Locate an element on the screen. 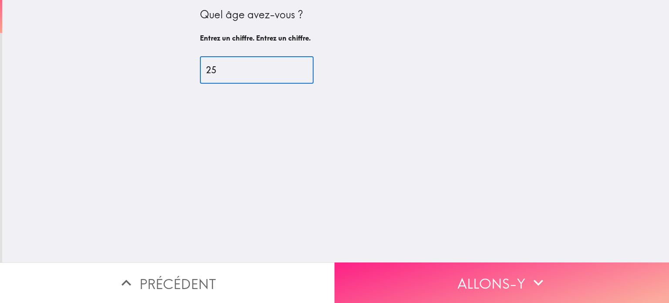 The image size is (669, 303). button: Allons-y is located at coordinates (502, 282).